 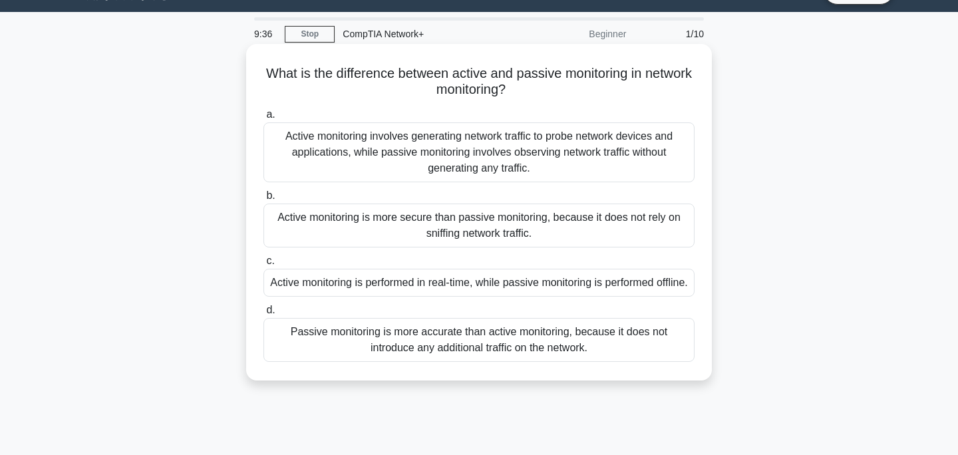 I want to click on span: b., so click(x=270, y=195).